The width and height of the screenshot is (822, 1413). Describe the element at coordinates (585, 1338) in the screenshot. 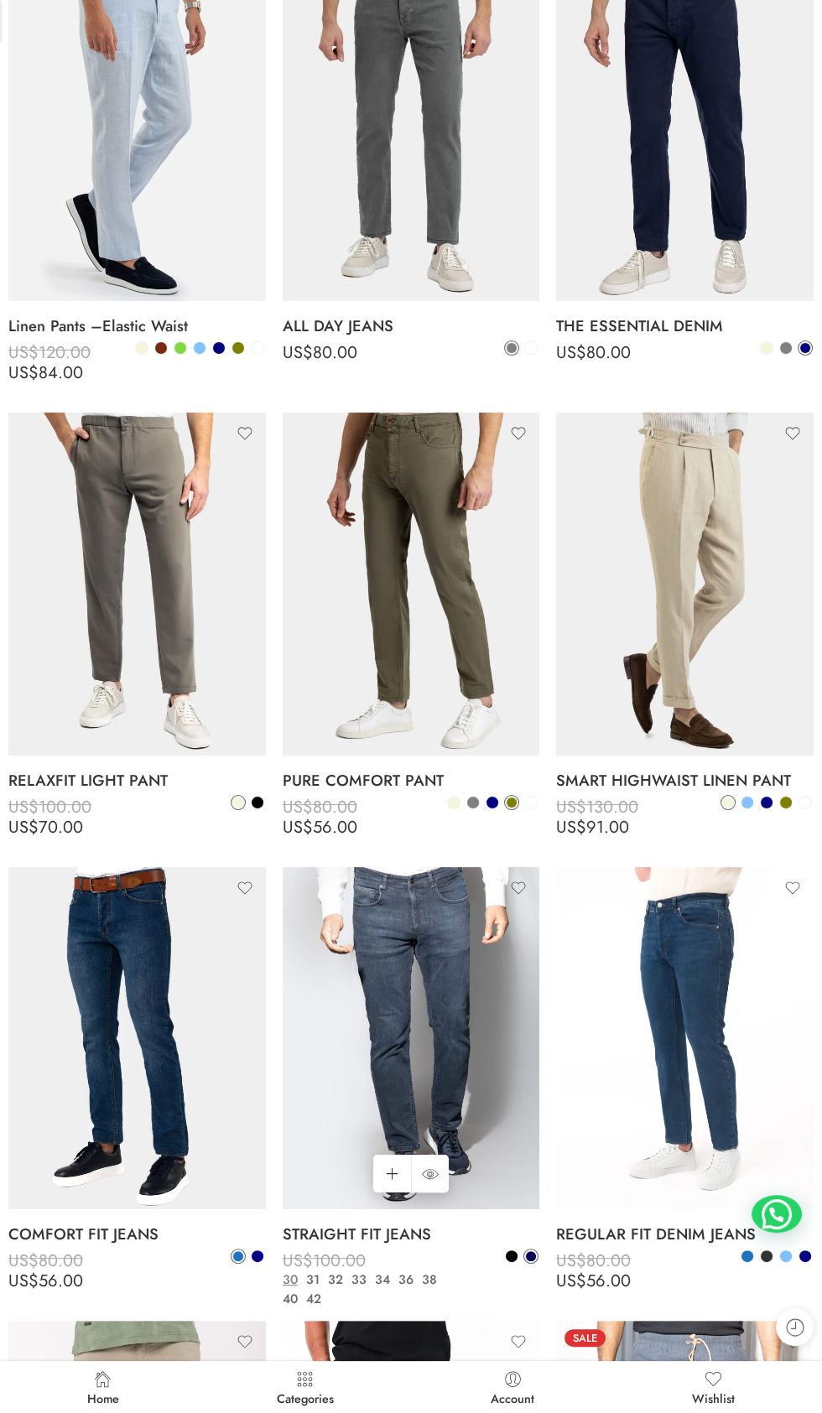

I see `span: Sale` at that location.